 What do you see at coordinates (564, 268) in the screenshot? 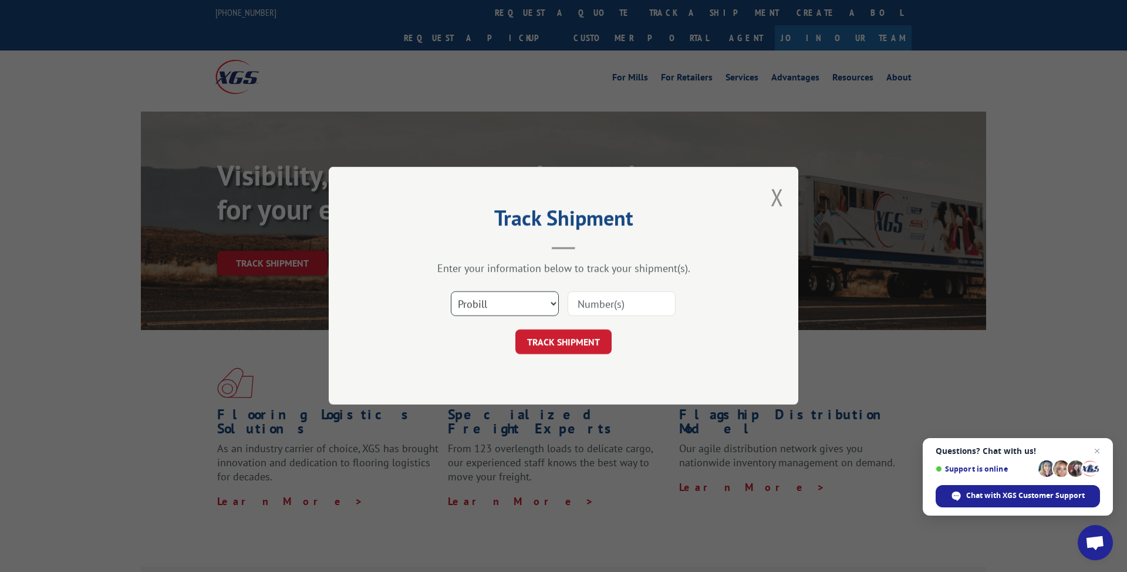
I see `div: Enter your information below to track your shipment(s).` at bounding box center [564, 268].